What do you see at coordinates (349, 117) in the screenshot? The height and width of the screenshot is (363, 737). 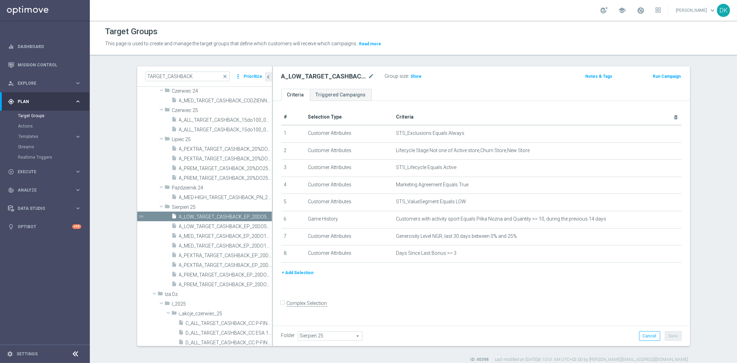 I see `th: Selection Type` at bounding box center [349, 117].